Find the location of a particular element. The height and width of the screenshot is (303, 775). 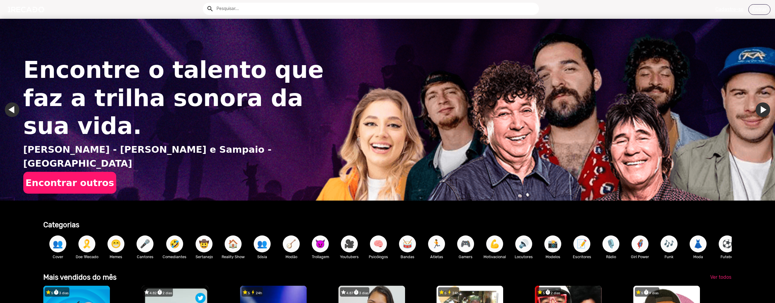

p: Moda is located at coordinates (698, 256).